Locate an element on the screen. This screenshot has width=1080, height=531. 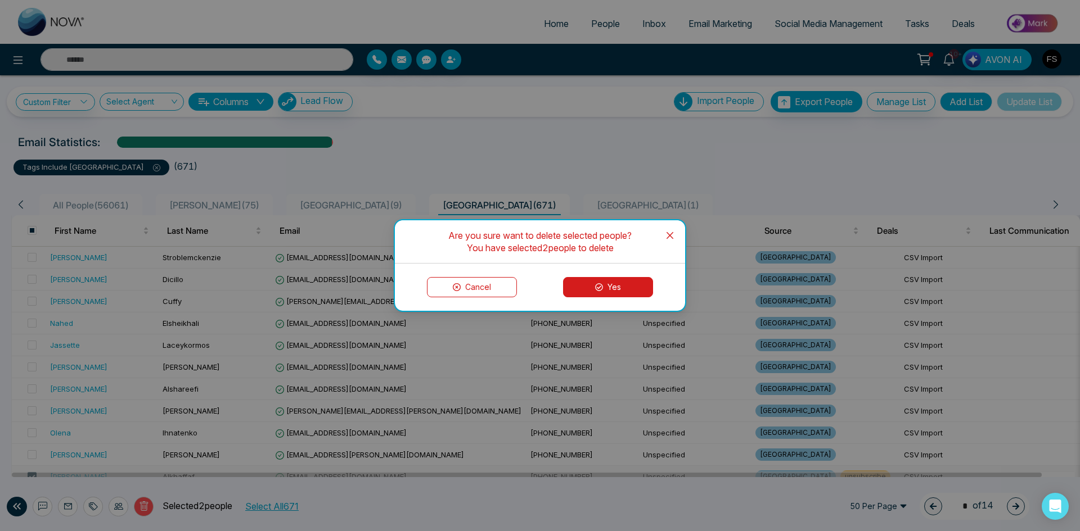
div: Open Intercom Messenger is located at coordinates (1055, 507).